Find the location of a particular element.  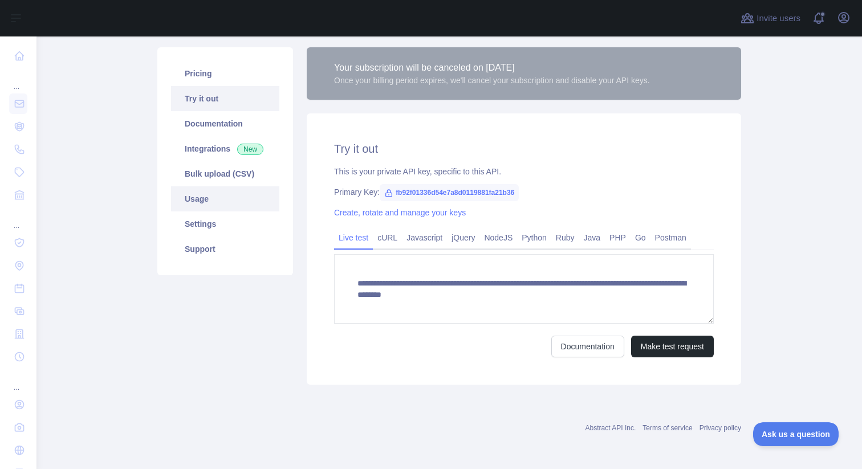

a: Integrations New is located at coordinates (225, 149).